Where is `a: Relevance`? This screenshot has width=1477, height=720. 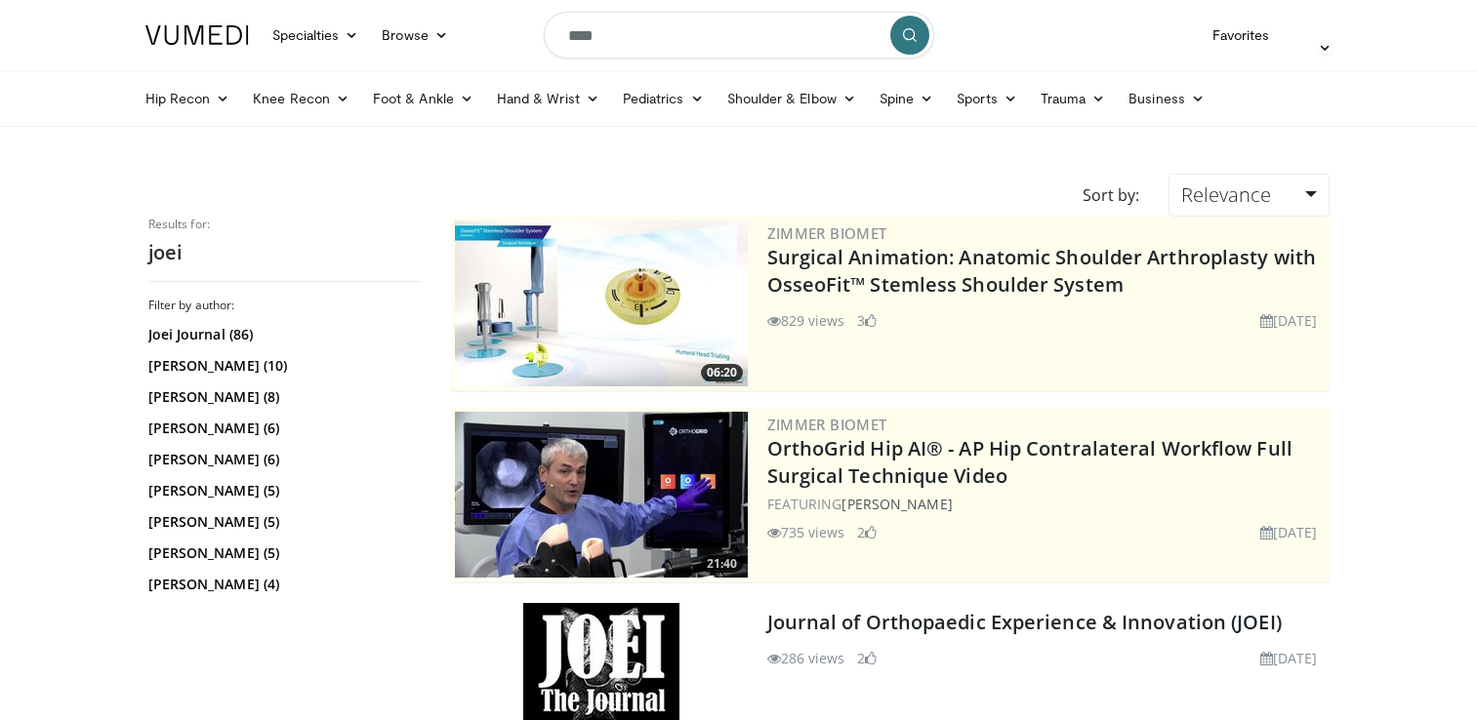 a: Relevance is located at coordinates (1249, 195).